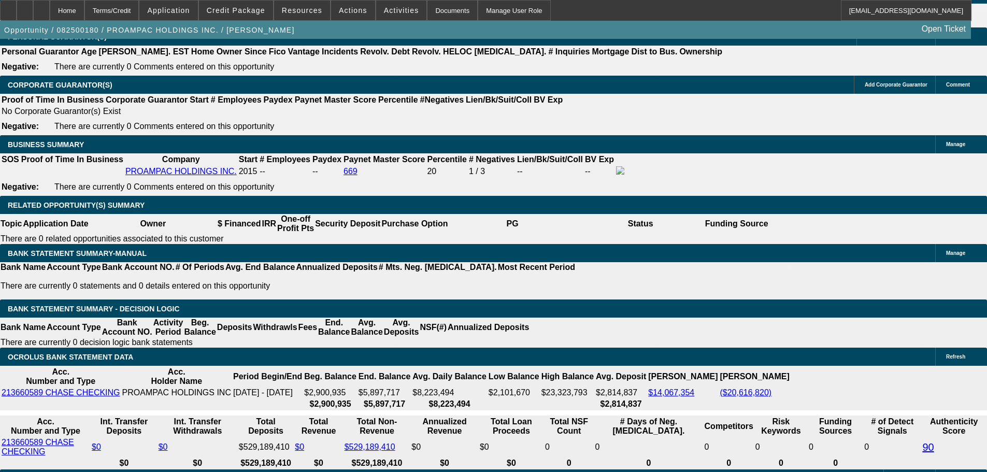  What do you see at coordinates (248, 159) in the screenshot?
I see `b: Start` at bounding box center [248, 159].